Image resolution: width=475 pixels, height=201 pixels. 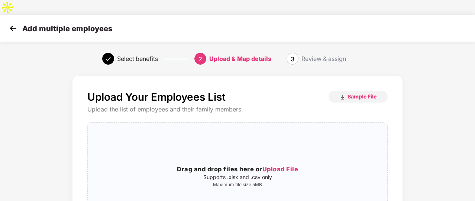 I want to click on img: download_icon, so click(x=343, y=97).